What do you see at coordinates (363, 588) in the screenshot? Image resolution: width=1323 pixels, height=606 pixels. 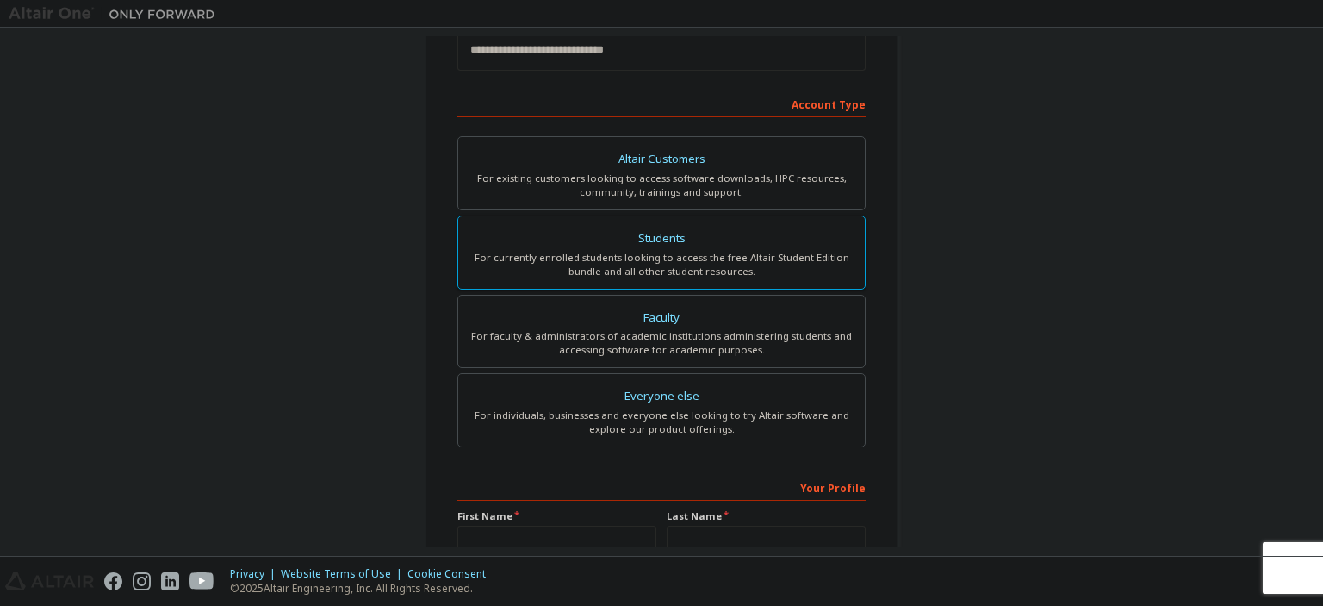 I see `p: © 2025 Altair Engineering, Inc. All Rights Reserved.` at bounding box center [363, 588].